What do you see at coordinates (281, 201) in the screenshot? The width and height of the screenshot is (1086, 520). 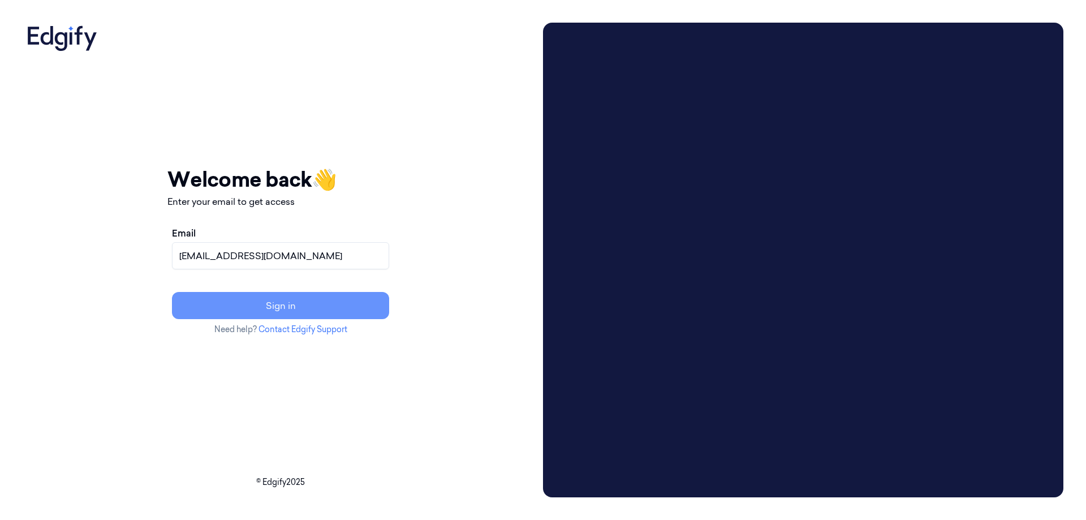 I see `p: Enter your email to get access` at bounding box center [281, 201].